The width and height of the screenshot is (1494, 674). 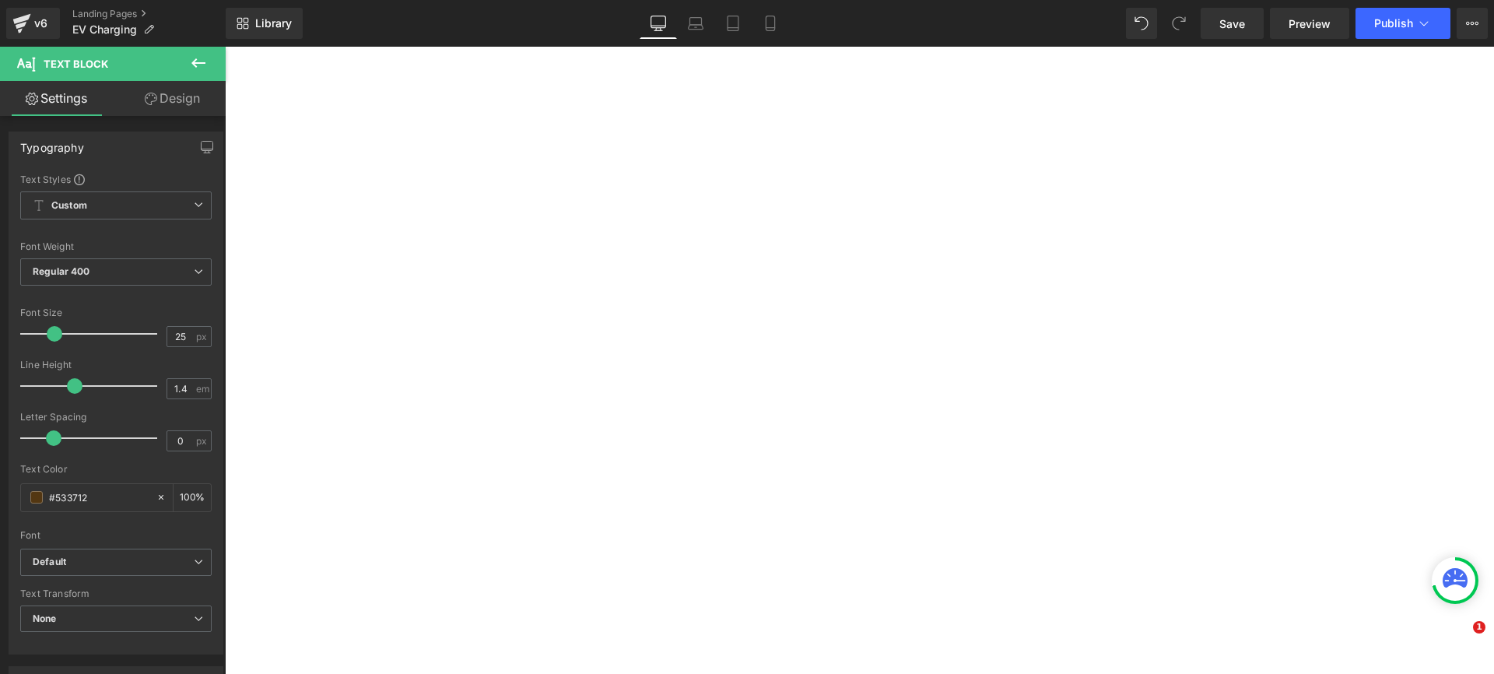 I want to click on span: Library, so click(x=273, y=23).